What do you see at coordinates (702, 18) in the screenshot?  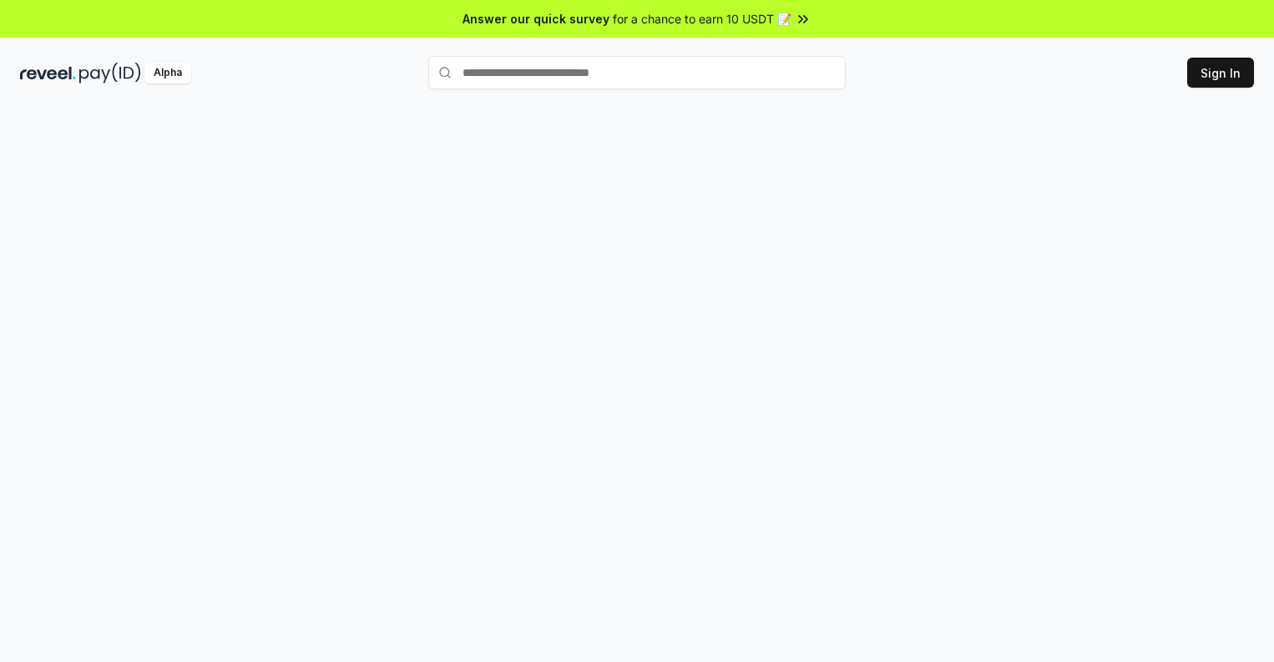 I see `span: for a chance to earn 10 USDT 📝` at bounding box center [702, 18].